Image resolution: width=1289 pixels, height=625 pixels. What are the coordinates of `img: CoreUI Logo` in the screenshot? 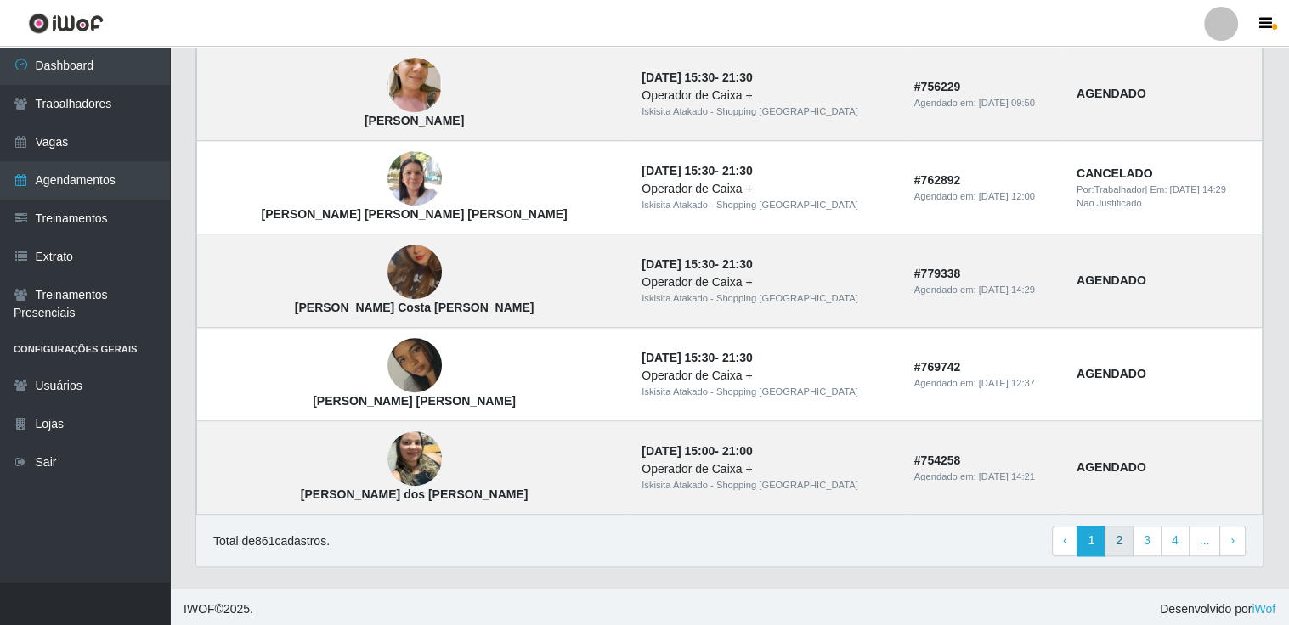 It's located at (65, 23).